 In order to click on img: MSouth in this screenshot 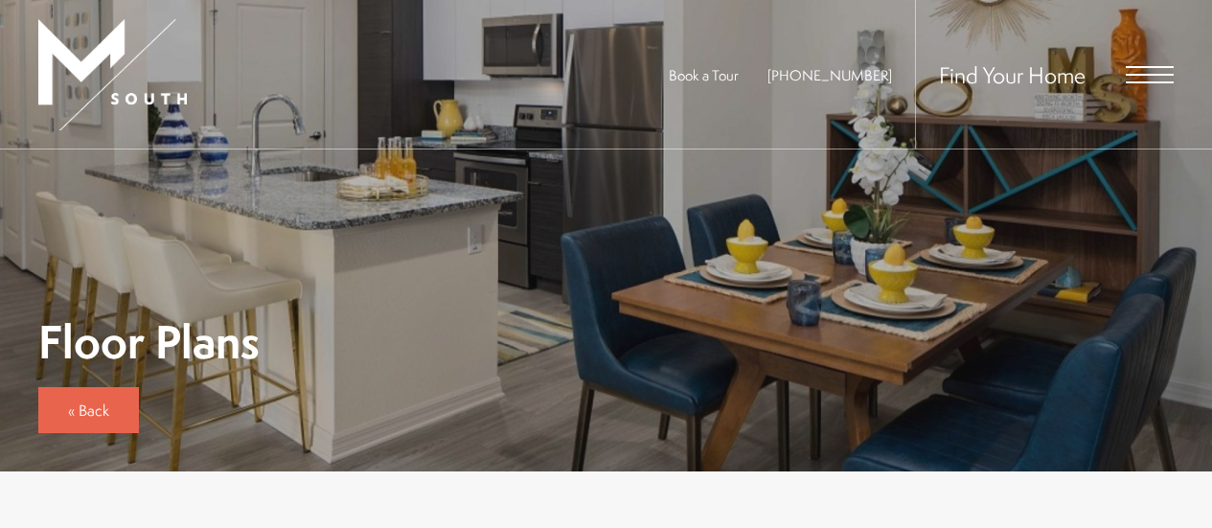, I will do `click(112, 75)`.